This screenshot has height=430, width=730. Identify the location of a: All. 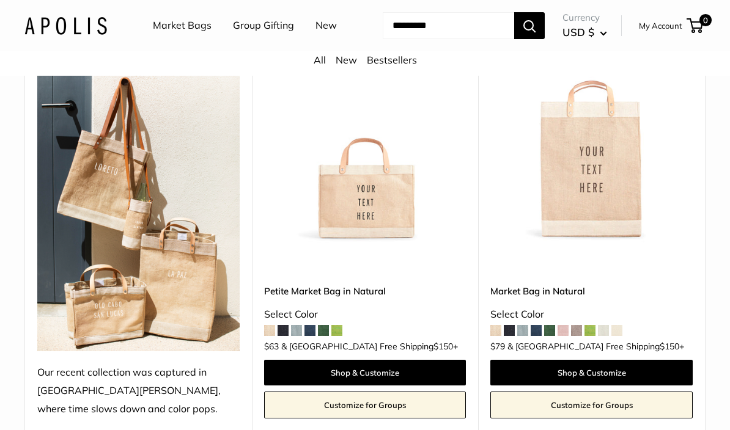
(320, 60).